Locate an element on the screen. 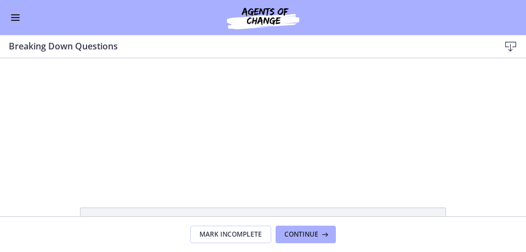 The height and width of the screenshot is (252, 526). button: Continue is located at coordinates (306, 234).